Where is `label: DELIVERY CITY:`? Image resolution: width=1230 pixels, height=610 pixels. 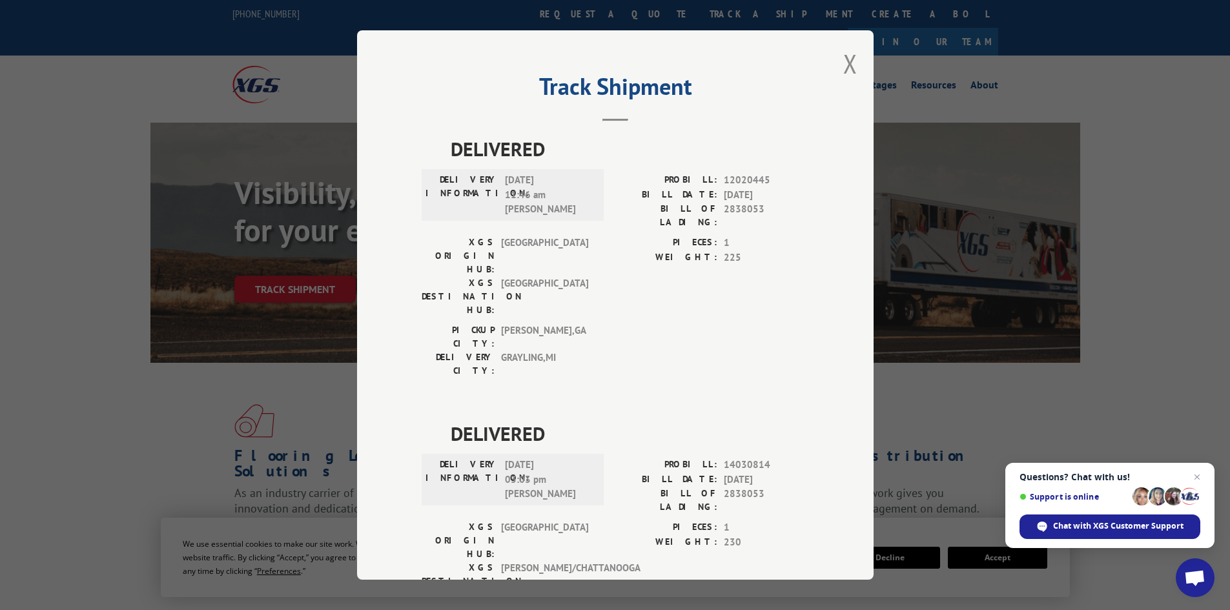
label: DELIVERY CITY: is located at coordinates (458, 364).